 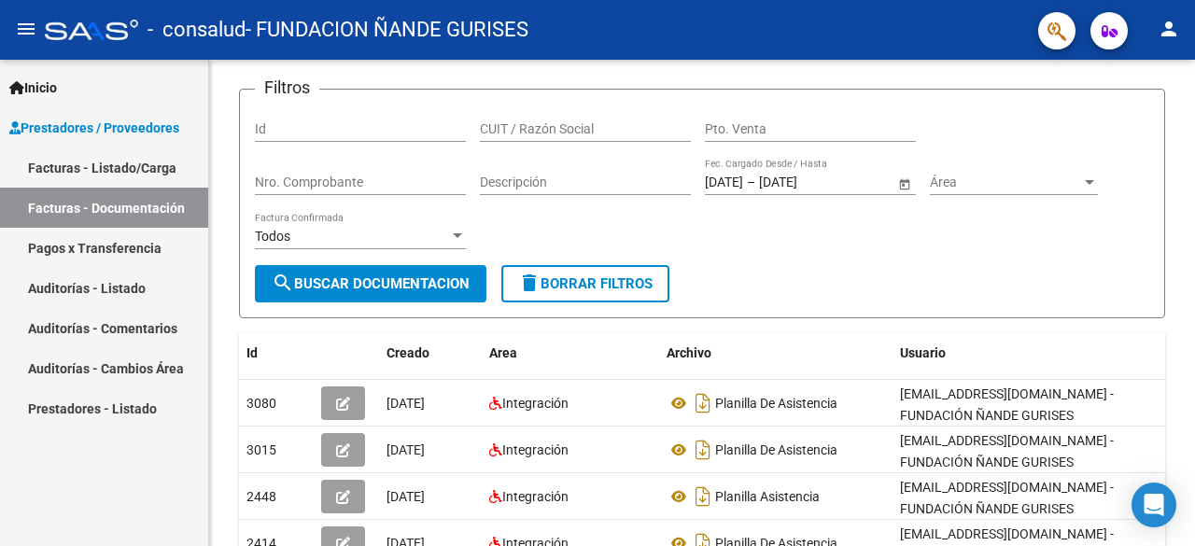 I want to click on span: Área, so click(x=1005, y=182).